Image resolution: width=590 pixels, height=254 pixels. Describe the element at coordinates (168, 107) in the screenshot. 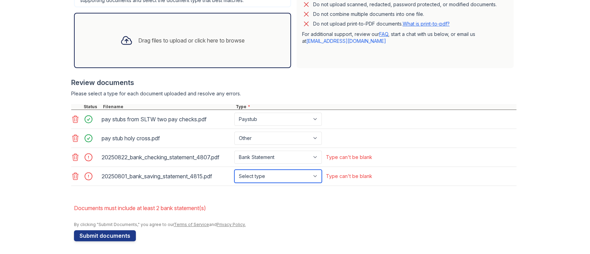

I see `div: Filename` at that location.